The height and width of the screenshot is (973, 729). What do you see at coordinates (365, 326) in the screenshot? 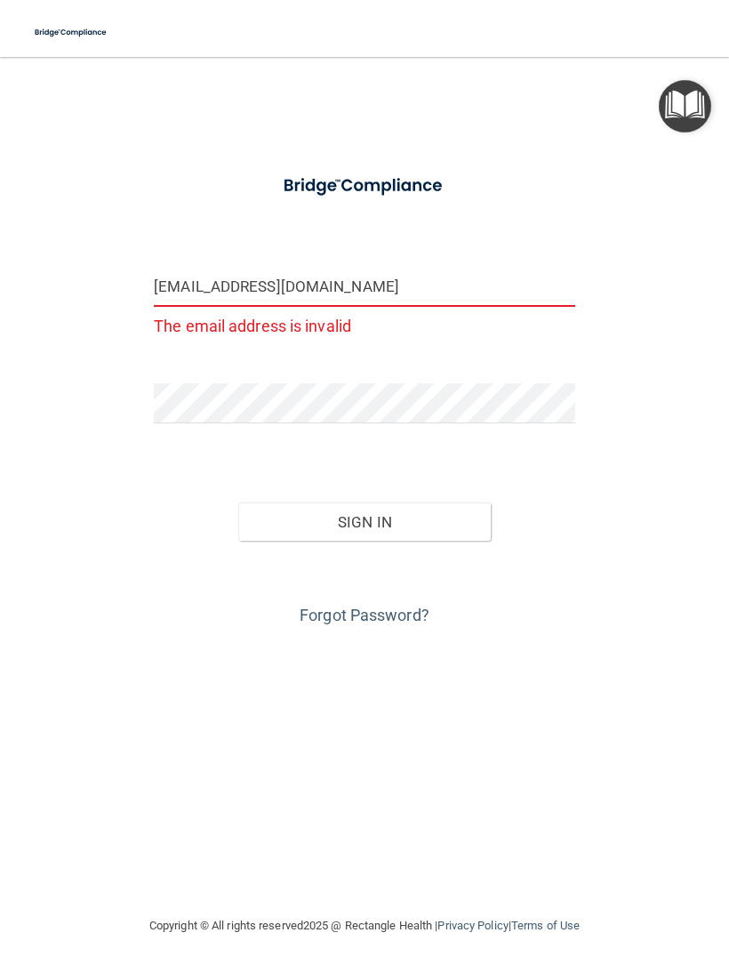
I see `p: The email address is invalid` at bounding box center [365, 326].